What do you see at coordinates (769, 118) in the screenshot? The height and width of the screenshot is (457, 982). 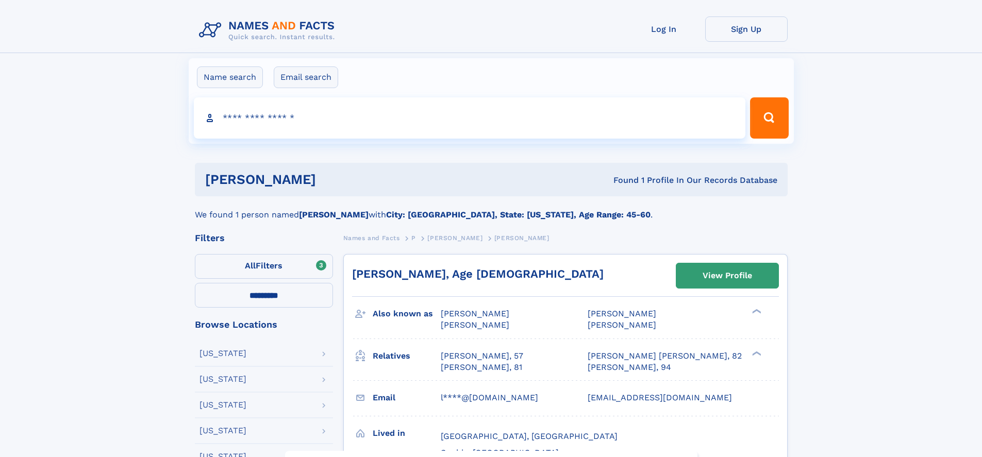 I see `button: Search Button` at bounding box center [769, 118].